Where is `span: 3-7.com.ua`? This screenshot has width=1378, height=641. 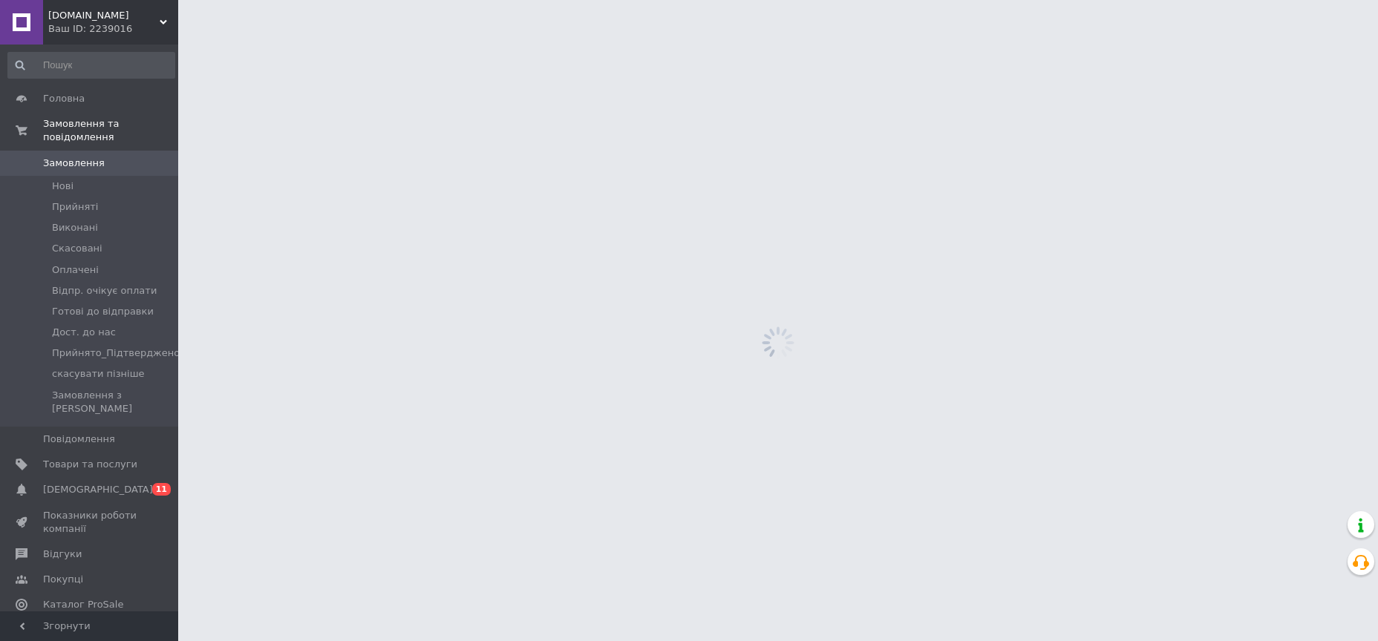 span: 3-7.com.ua is located at coordinates (104, 16).